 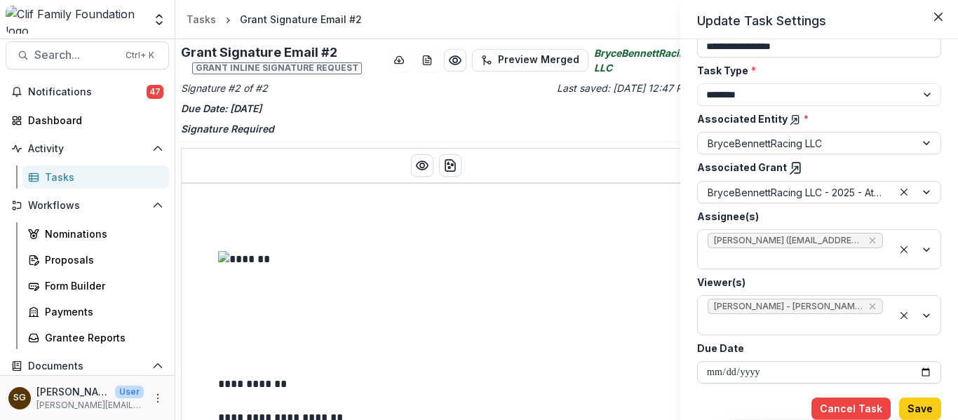 I want to click on button: Save, so click(x=920, y=409).